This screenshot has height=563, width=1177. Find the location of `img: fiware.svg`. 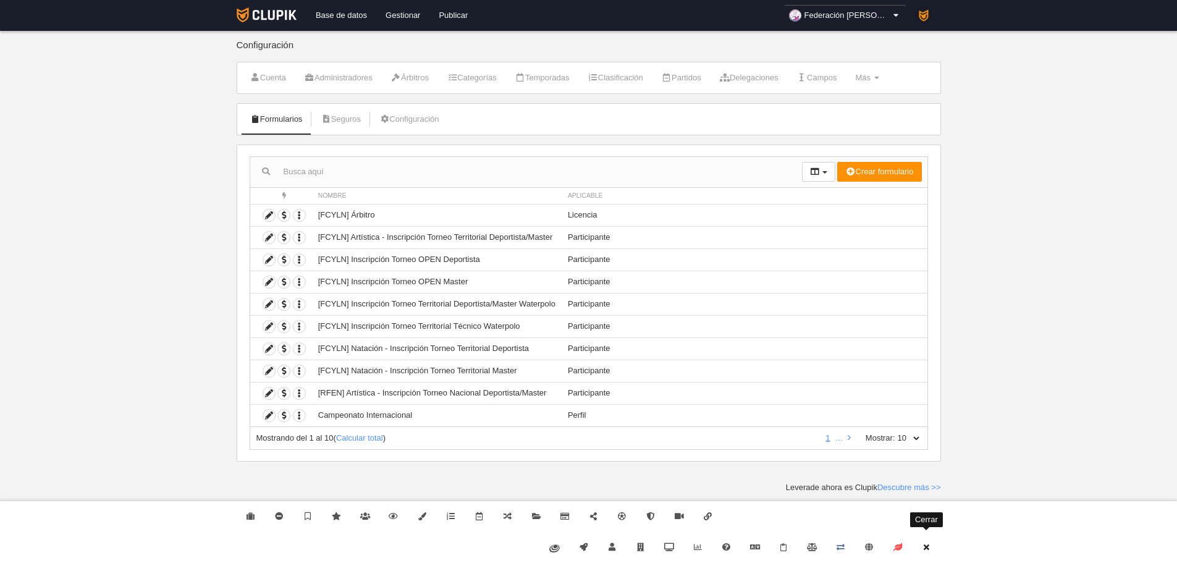

img: fiware.svg is located at coordinates (554, 548).